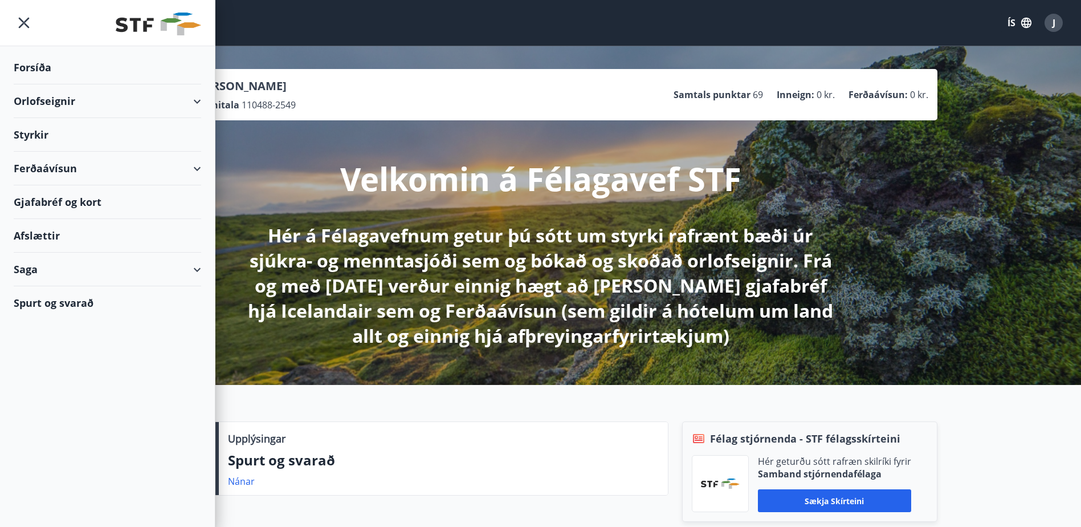  I want to click on div: Styrkir, so click(107, 135).